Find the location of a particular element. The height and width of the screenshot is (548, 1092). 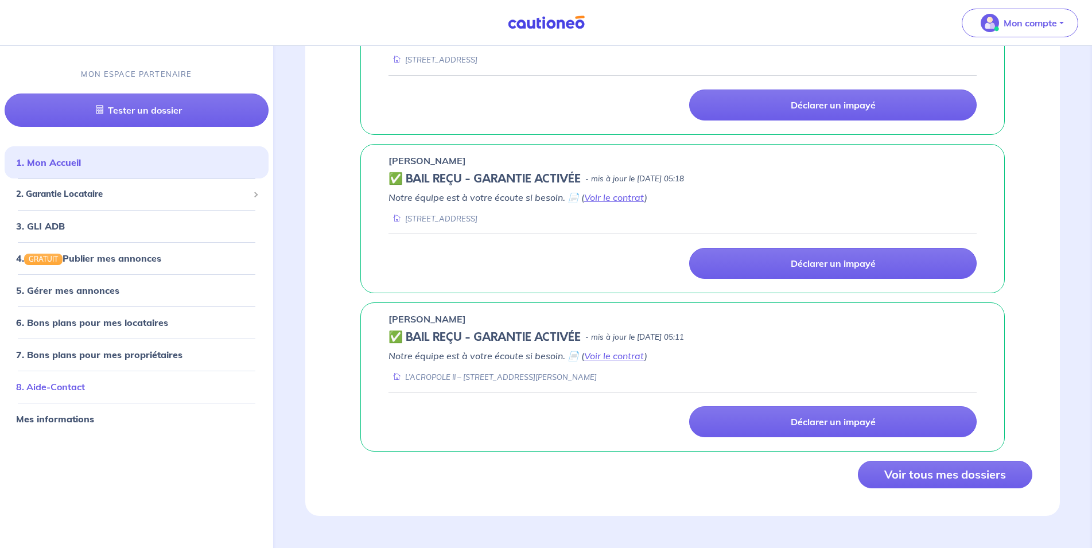

p: MON ESPACE PARTENAIRE is located at coordinates (136, 74).